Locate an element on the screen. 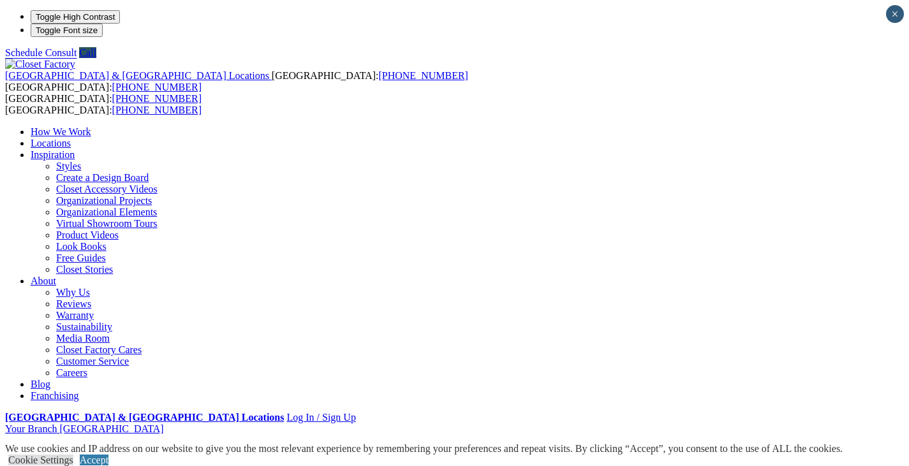 The height and width of the screenshot is (466, 909). div: We use cookies and IP address on our website to give you the most relevant experience by remember... is located at coordinates (424, 449).